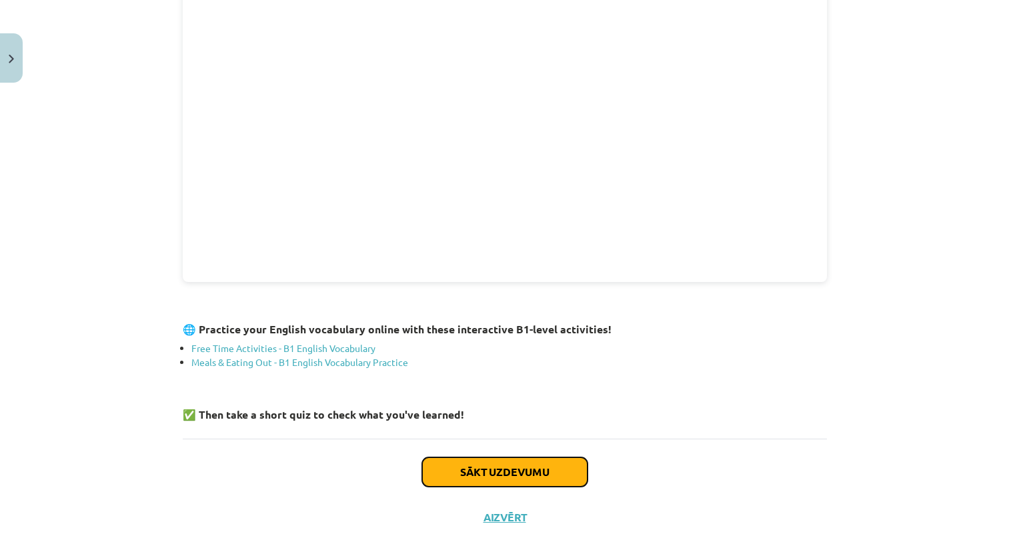 The image size is (1009, 544). What do you see at coordinates (284, 348) in the screenshot?
I see `a: Free Time Activities - B1 English Vocabulary` at bounding box center [284, 348].